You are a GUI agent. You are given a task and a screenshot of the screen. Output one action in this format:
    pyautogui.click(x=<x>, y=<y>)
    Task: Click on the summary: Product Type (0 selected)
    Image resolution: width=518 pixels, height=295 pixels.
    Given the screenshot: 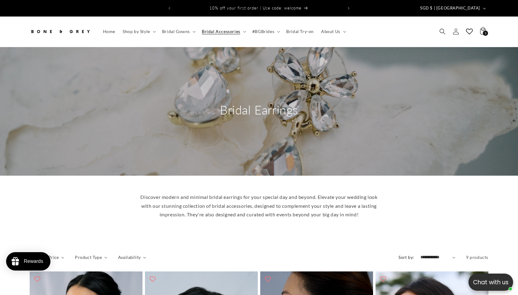 What is the action you would take?
    pyautogui.click(x=91, y=257)
    